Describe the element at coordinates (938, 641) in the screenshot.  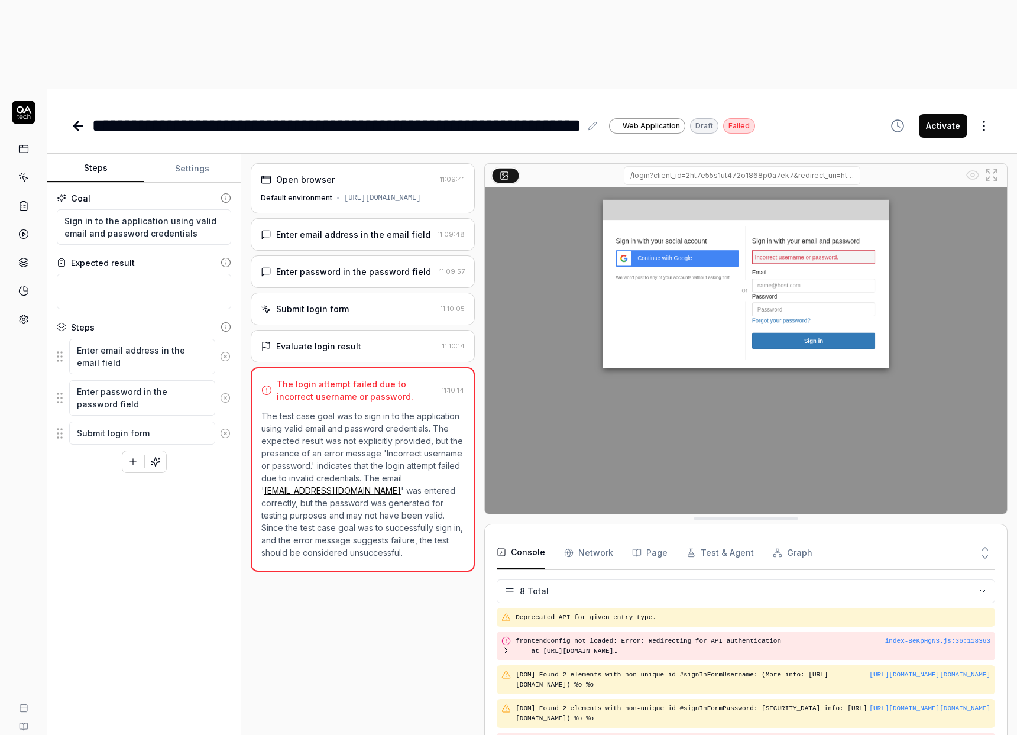
I see `div: index-BeKpHgN3.js : 36 : 118363` at that location.